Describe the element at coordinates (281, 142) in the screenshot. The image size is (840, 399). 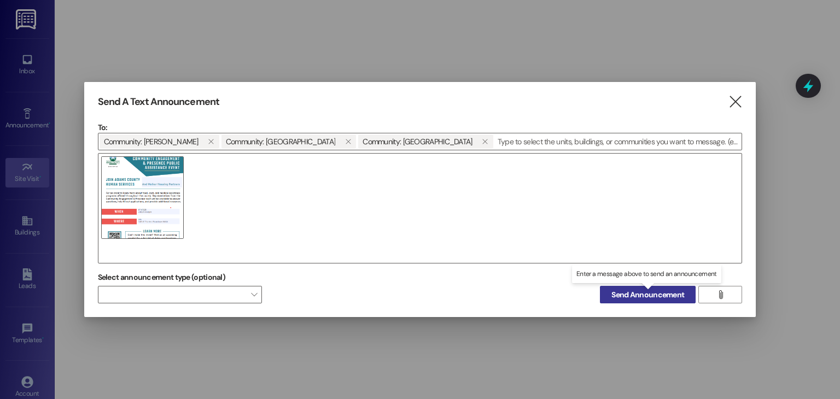
I see `span: Community: Terrace Gardens` at that location.